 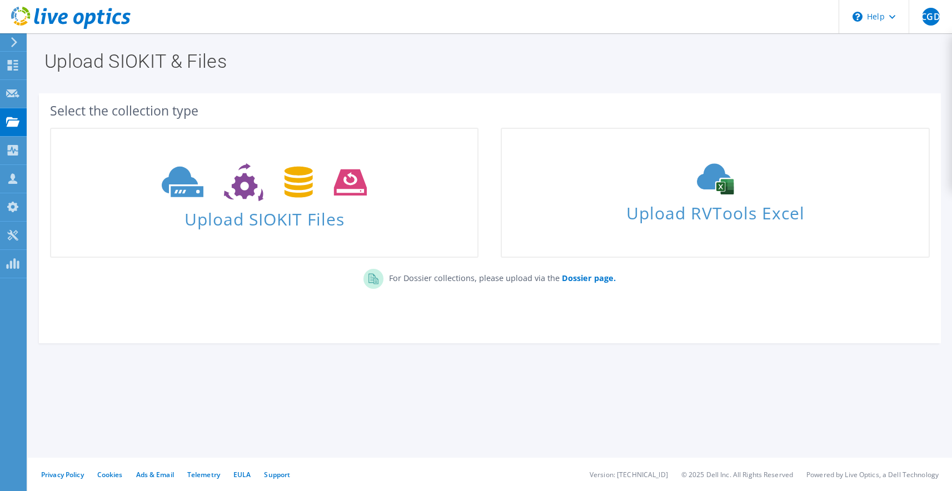 What do you see at coordinates (588, 278) in the screenshot?
I see `a: Dossier page.` at bounding box center [588, 278].